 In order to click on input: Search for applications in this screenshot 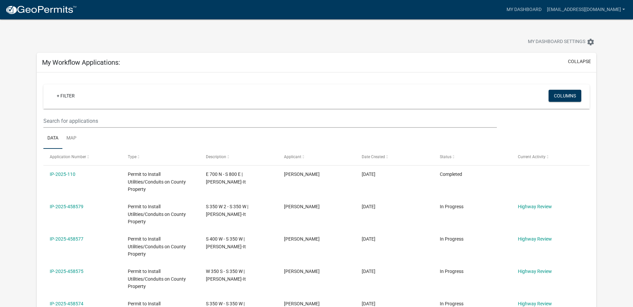, I will do `click(270, 121)`.